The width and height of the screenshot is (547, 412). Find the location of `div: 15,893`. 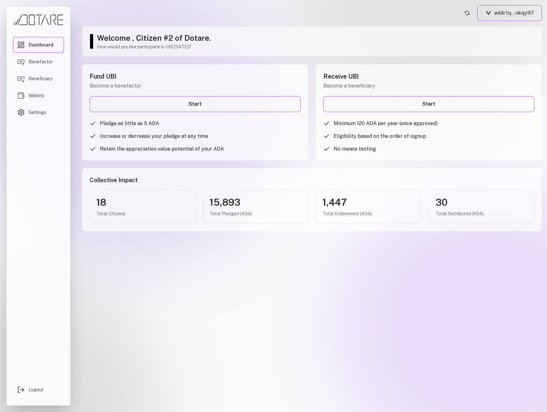

div: 15,893 is located at coordinates (256, 202).